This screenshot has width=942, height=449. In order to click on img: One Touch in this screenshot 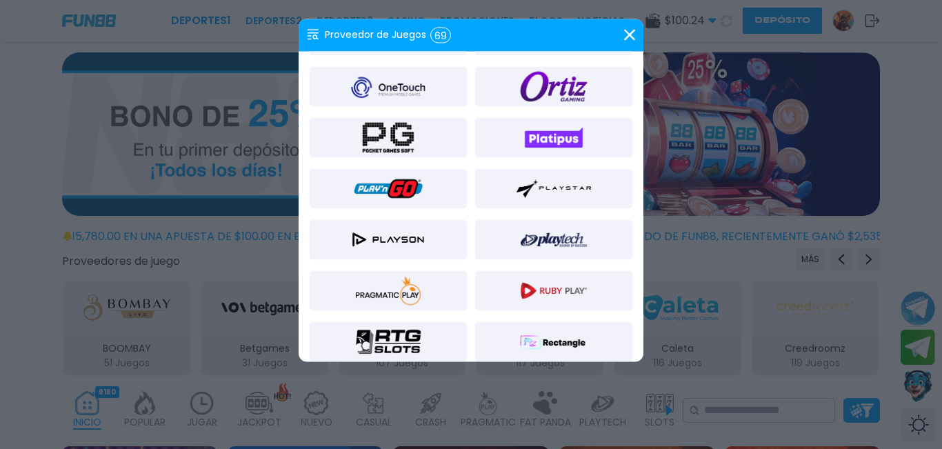, I will do `click(388, 86)`.